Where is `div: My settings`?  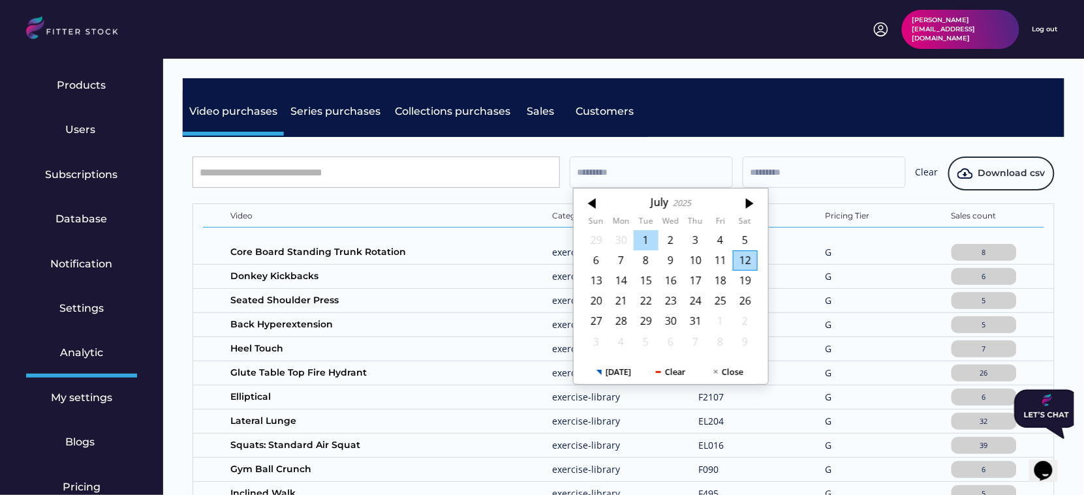 div: My settings is located at coordinates (82, 398).